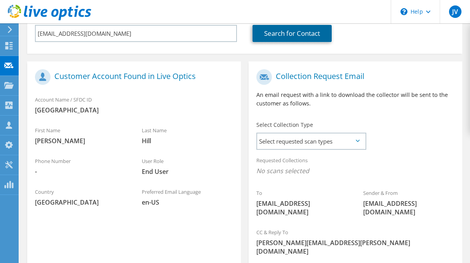 This screenshot has width=470, height=263. What do you see at coordinates (455, 12) in the screenshot?
I see `span: JV` at bounding box center [455, 12].